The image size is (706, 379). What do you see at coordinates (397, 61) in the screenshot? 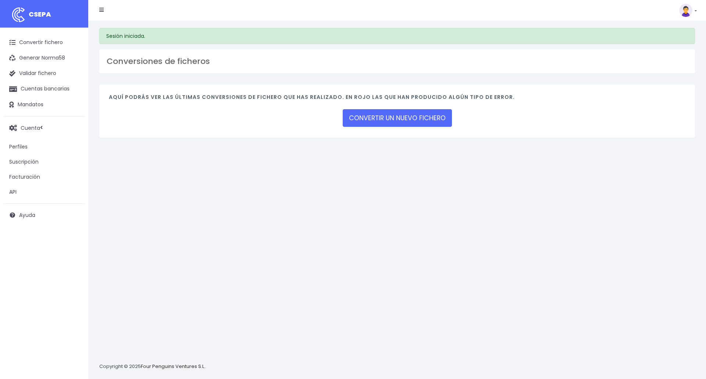
I see `h3: Conversiones de ficheros` at bounding box center [397, 61].